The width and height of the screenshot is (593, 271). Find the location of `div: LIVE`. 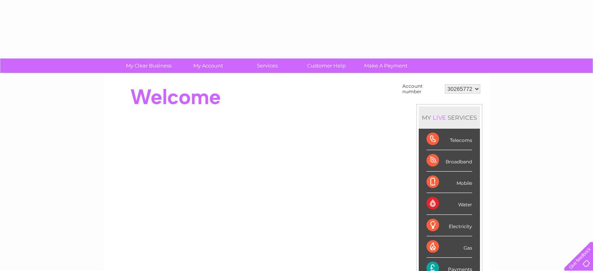

div: LIVE is located at coordinates (439, 117).